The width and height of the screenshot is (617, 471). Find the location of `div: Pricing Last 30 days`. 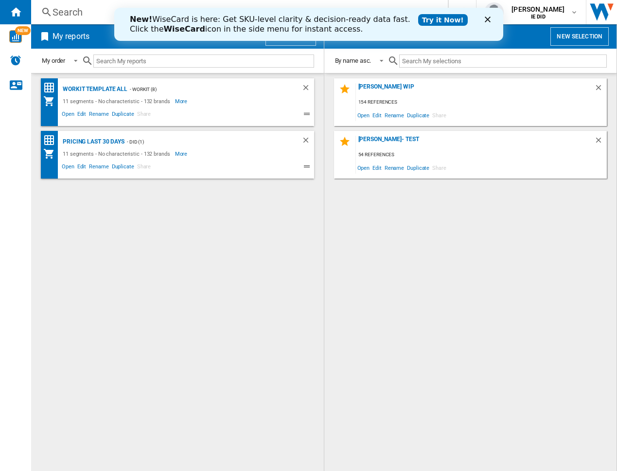

div: Pricing Last 30 days is located at coordinates (92, 142).